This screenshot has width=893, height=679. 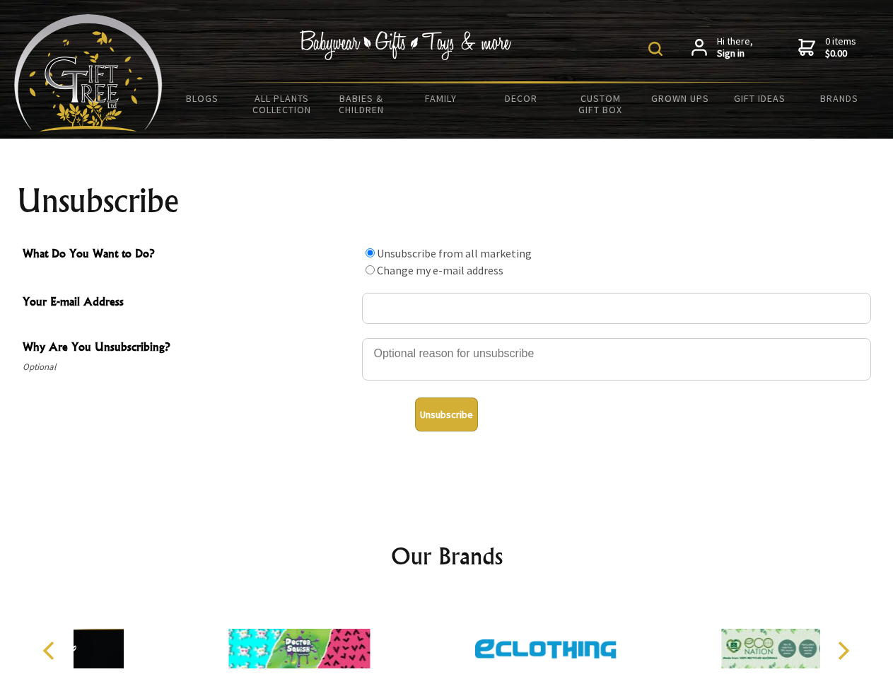 What do you see at coordinates (189, 303) in the screenshot?
I see `span: Your E-mail Address` at bounding box center [189, 303].